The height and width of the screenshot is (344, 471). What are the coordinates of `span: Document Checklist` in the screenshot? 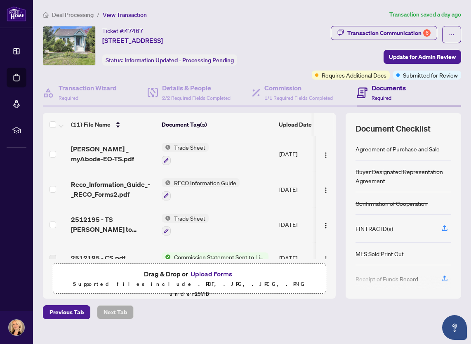 It's located at (393, 129).